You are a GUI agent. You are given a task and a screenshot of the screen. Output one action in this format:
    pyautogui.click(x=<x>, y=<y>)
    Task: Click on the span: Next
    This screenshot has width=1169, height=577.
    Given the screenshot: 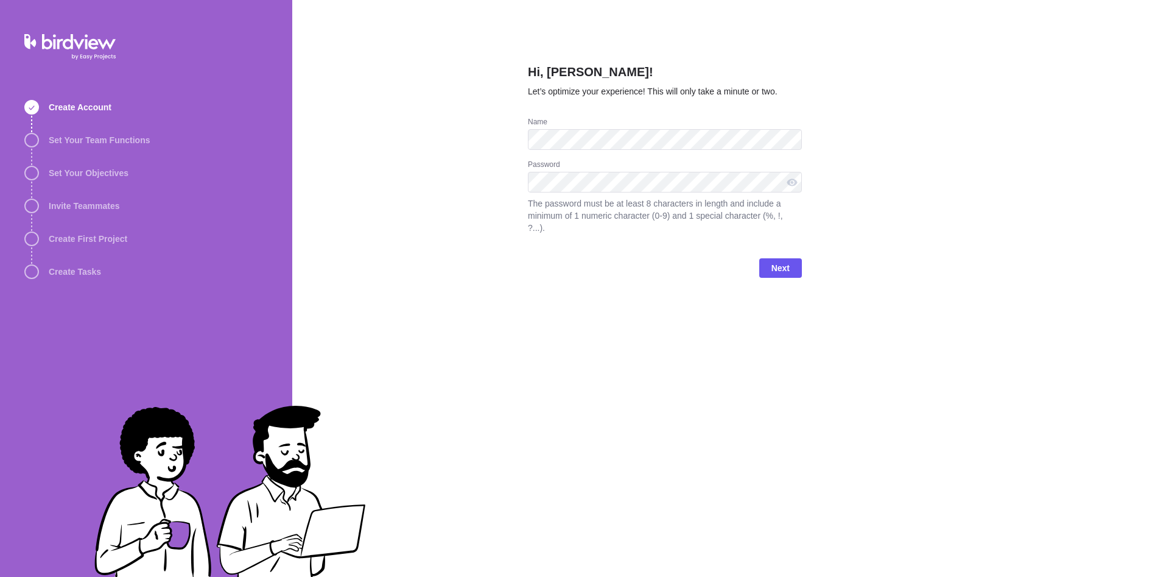 What is the action you would take?
    pyautogui.click(x=780, y=268)
    